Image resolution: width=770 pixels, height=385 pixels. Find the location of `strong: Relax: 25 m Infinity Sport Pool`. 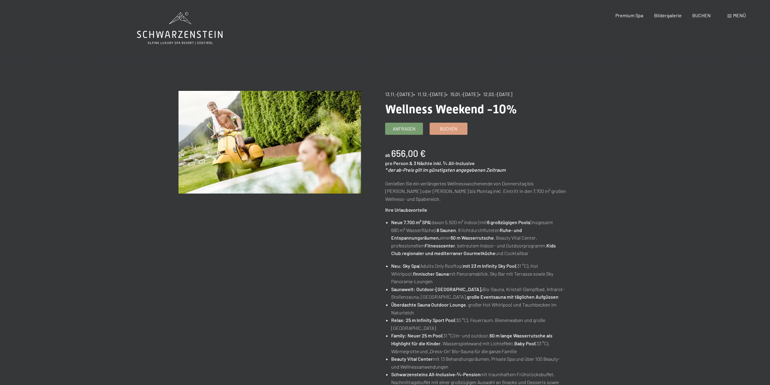

strong: Relax: 25 m Infinity Sport Pool is located at coordinates (423, 319).